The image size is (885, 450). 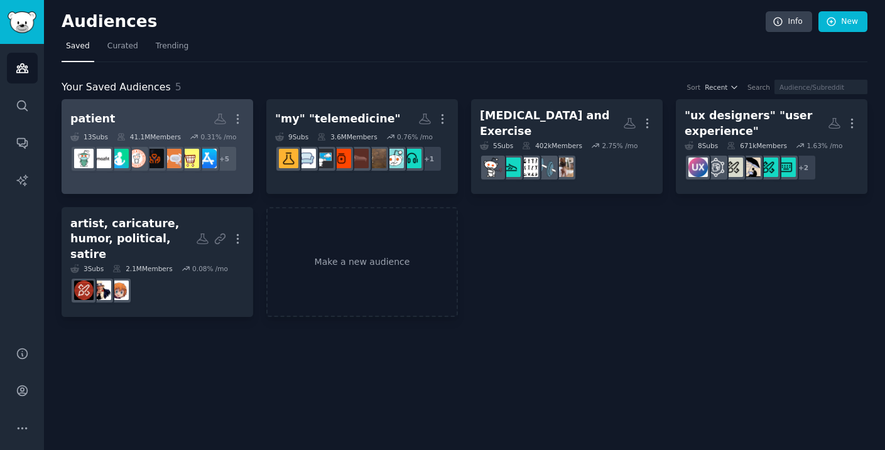 I want to click on img: amazfit, so click(x=101, y=158).